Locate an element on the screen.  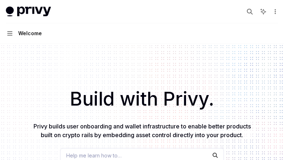
button: More actions is located at coordinates (274, 12).